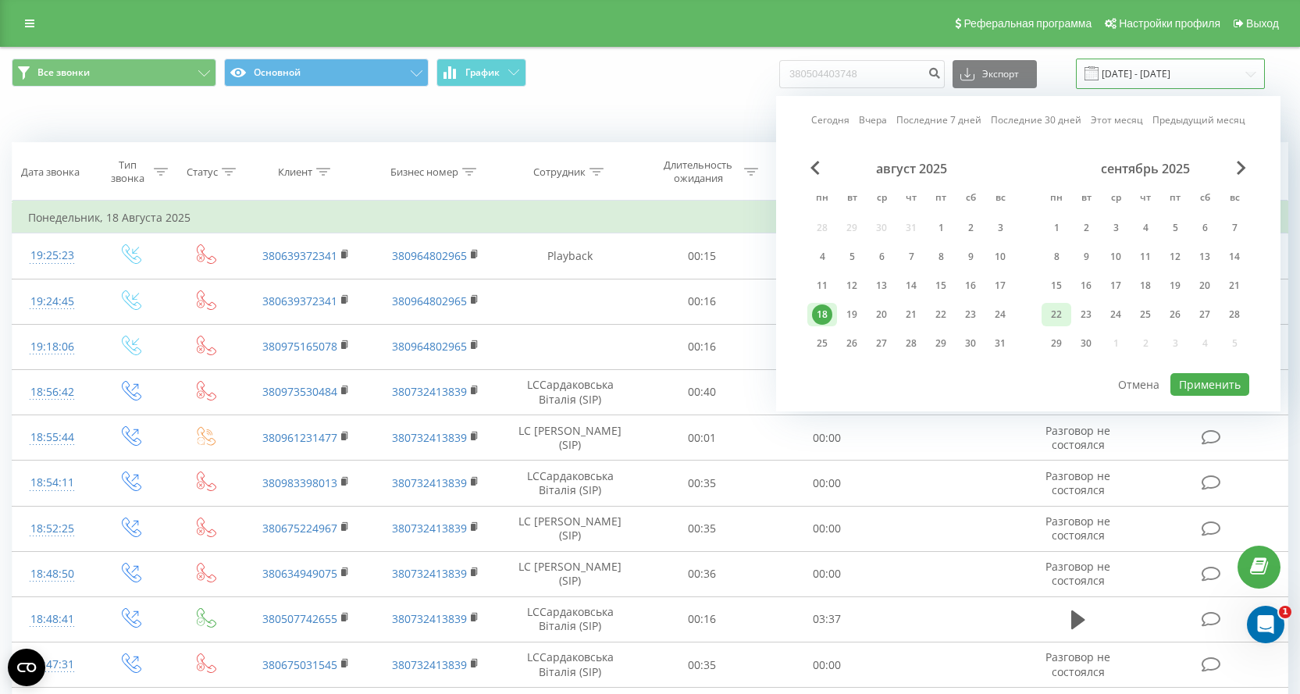 The height and width of the screenshot is (694, 1300). What do you see at coordinates (970, 343) in the screenshot?
I see `div: 30` at bounding box center [970, 343].